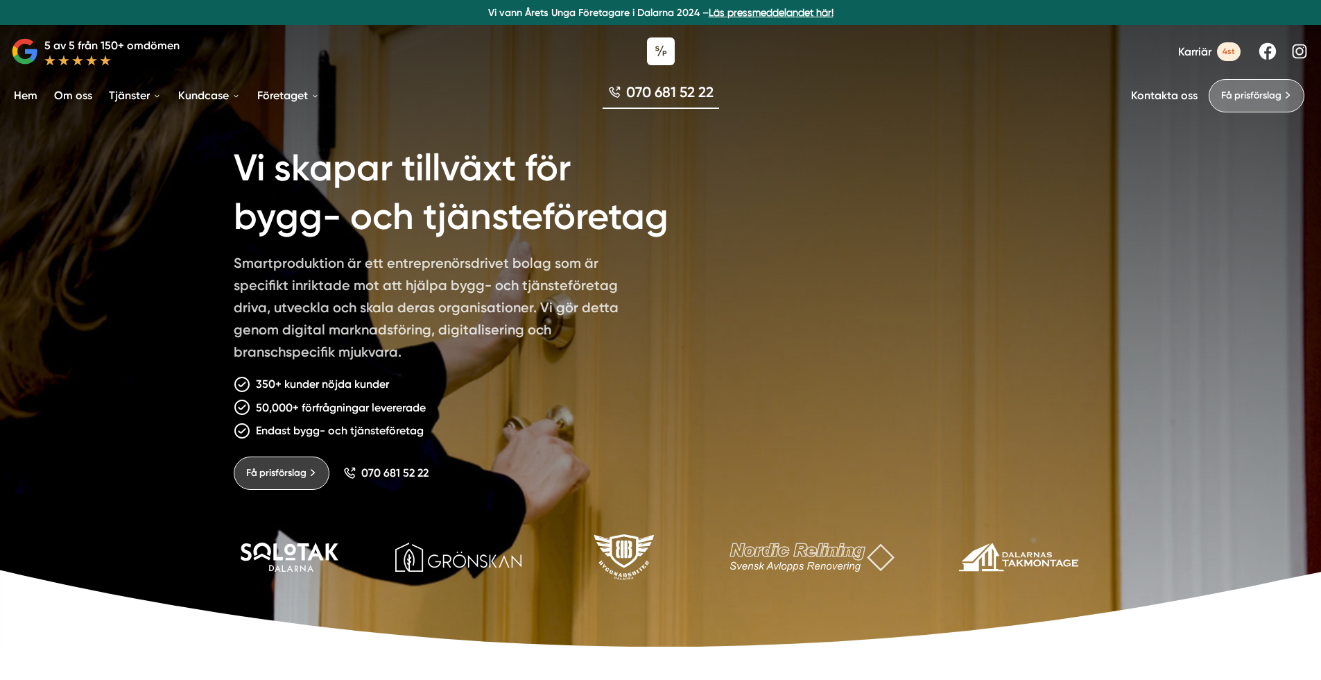  Describe the element at coordinates (1229, 51) in the screenshot. I see `span: 4st` at that location.